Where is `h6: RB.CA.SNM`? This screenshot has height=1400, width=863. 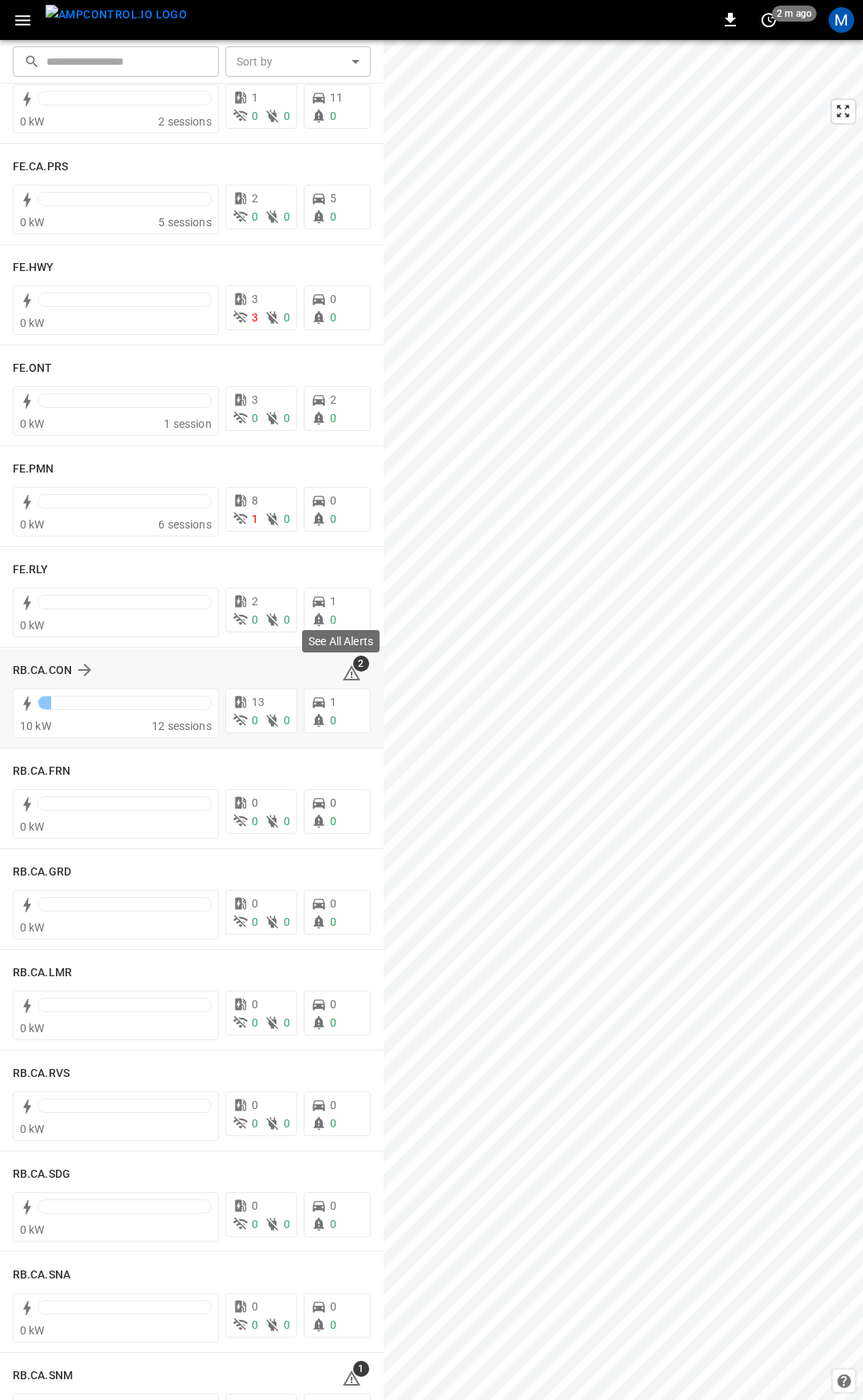
h6: RB.CA.SNM is located at coordinates (42, 1375).